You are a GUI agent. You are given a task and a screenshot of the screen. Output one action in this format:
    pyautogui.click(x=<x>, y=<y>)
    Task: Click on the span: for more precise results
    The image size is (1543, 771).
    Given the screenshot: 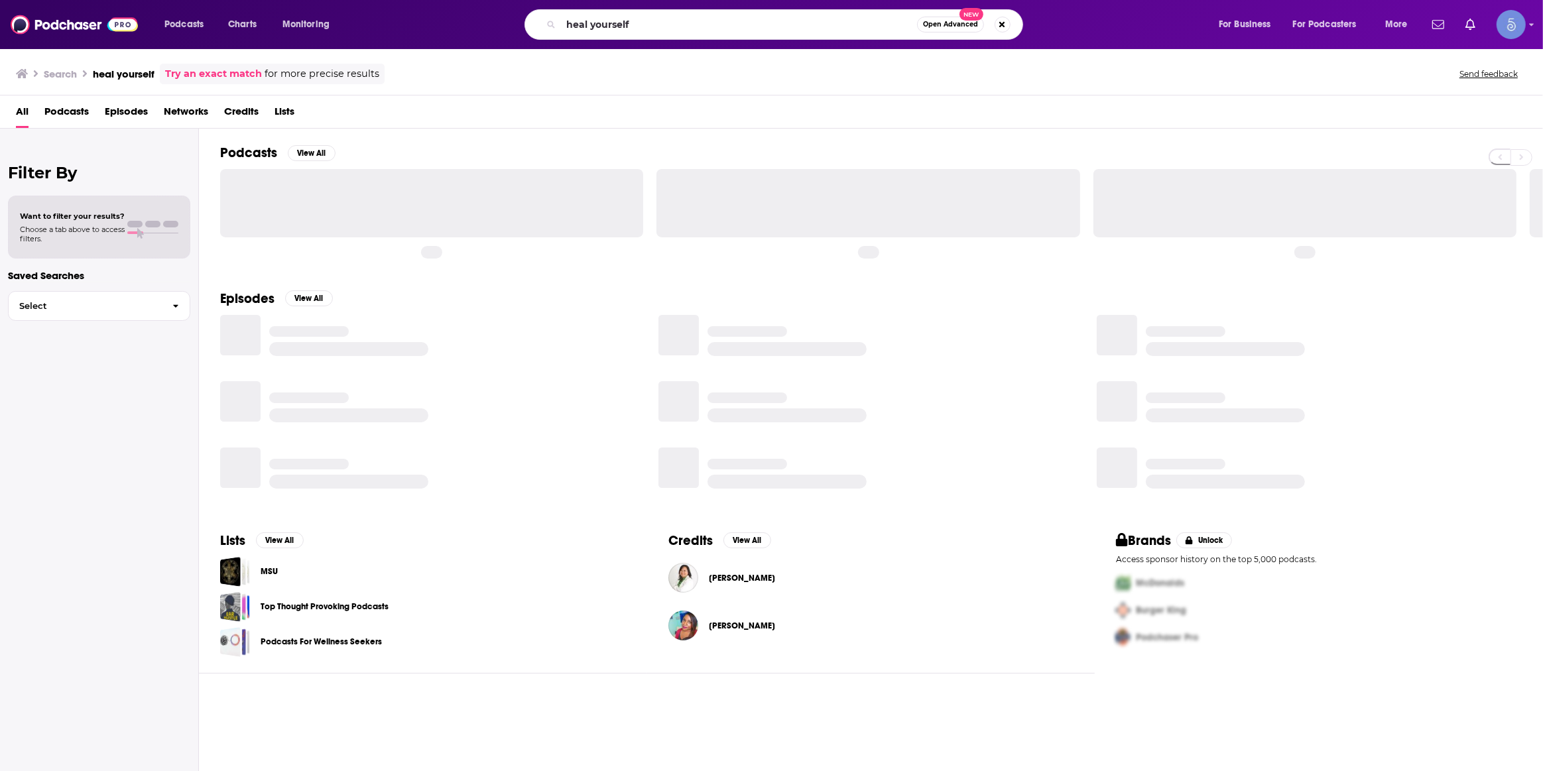 What is the action you would take?
    pyautogui.click(x=322, y=74)
    